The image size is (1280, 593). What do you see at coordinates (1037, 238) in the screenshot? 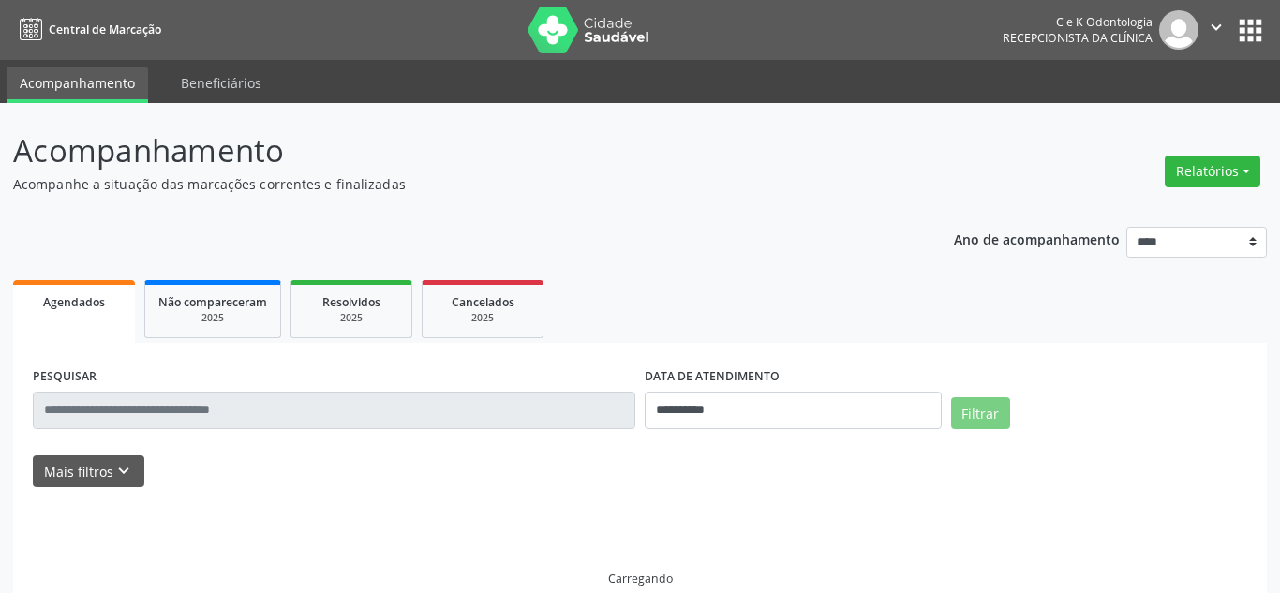
I see `p: Ano de acompanhamento` at bounding box center [1037, 238].